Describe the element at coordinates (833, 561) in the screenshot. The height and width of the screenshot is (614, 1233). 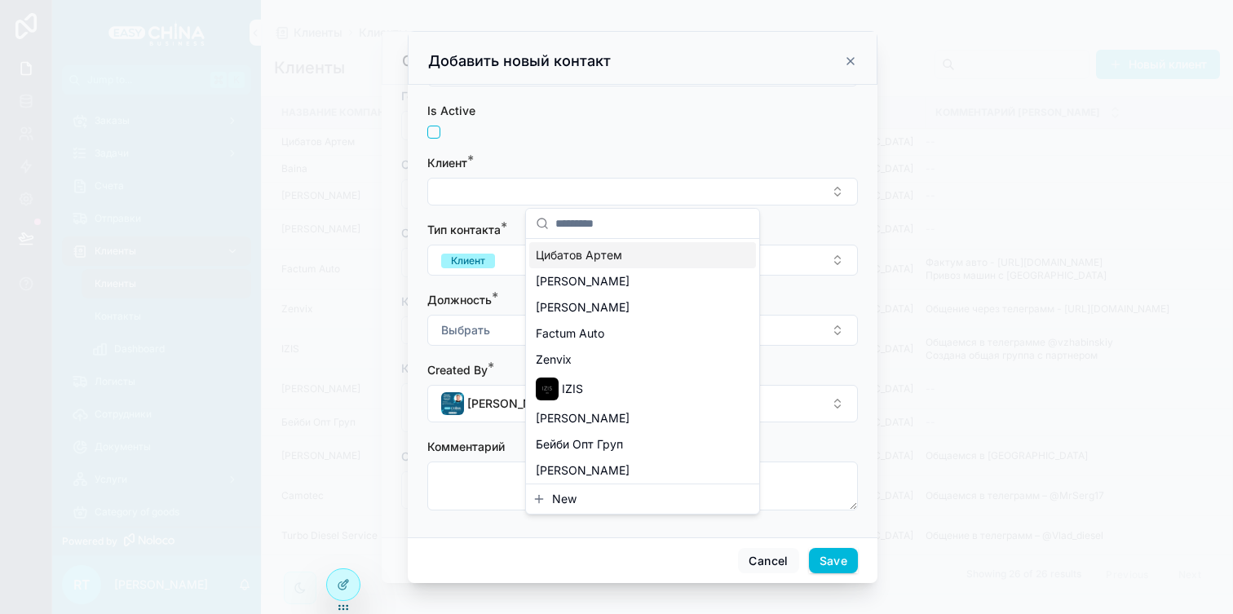
I see `button: Save` at that location.